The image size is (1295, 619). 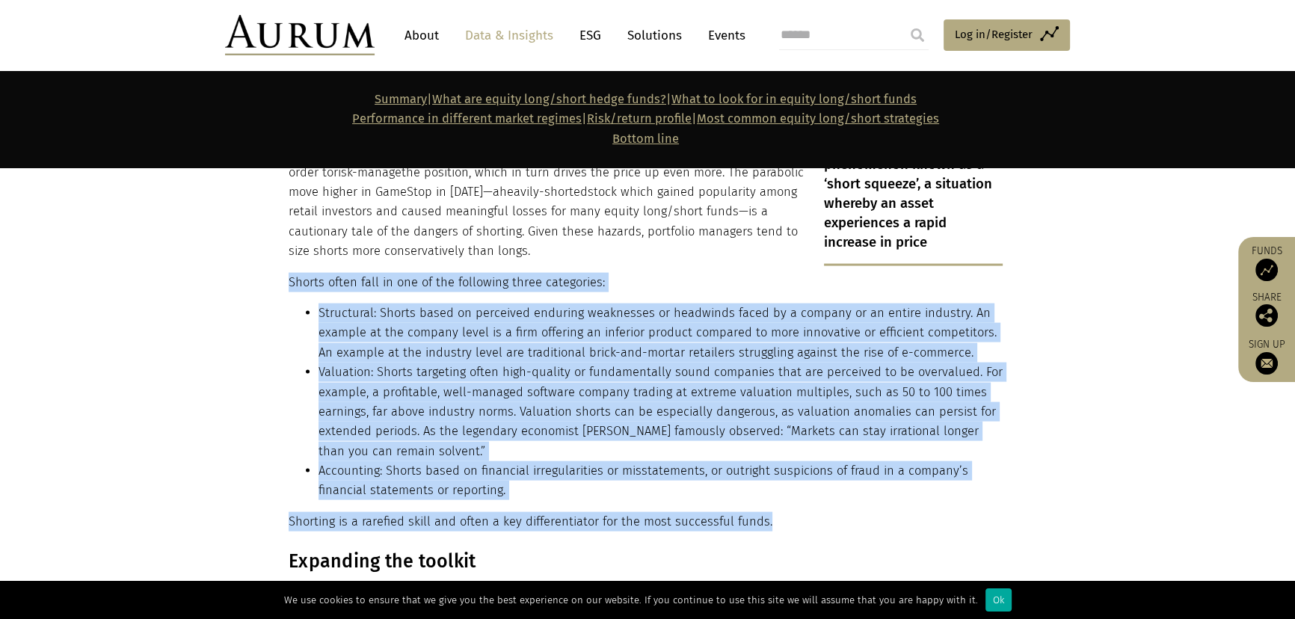 I want to click on img: Sign up to our newsletter, so click(x=1267, y=363).